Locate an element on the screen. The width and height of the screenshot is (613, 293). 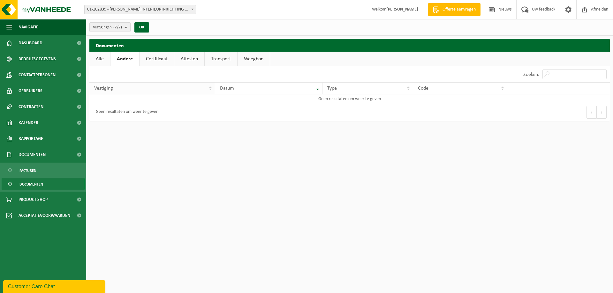
a: Transport is located at coordinates (221, 59).